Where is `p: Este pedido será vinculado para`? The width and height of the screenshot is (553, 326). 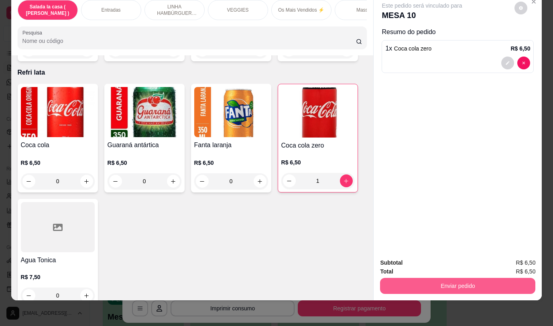 p: Este pedido será vinculado para is located at coordinates (422, 6).